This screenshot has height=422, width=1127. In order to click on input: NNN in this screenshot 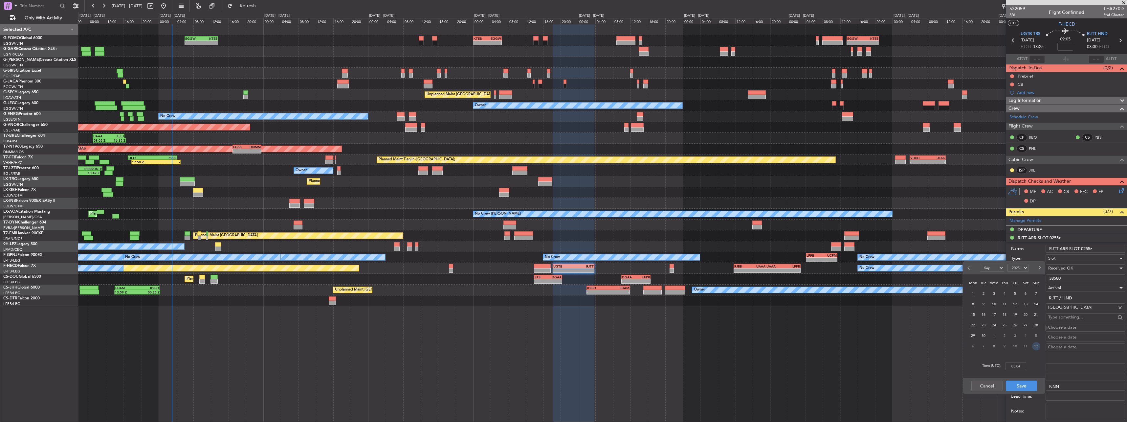, I will do `click(1086, 387)`.